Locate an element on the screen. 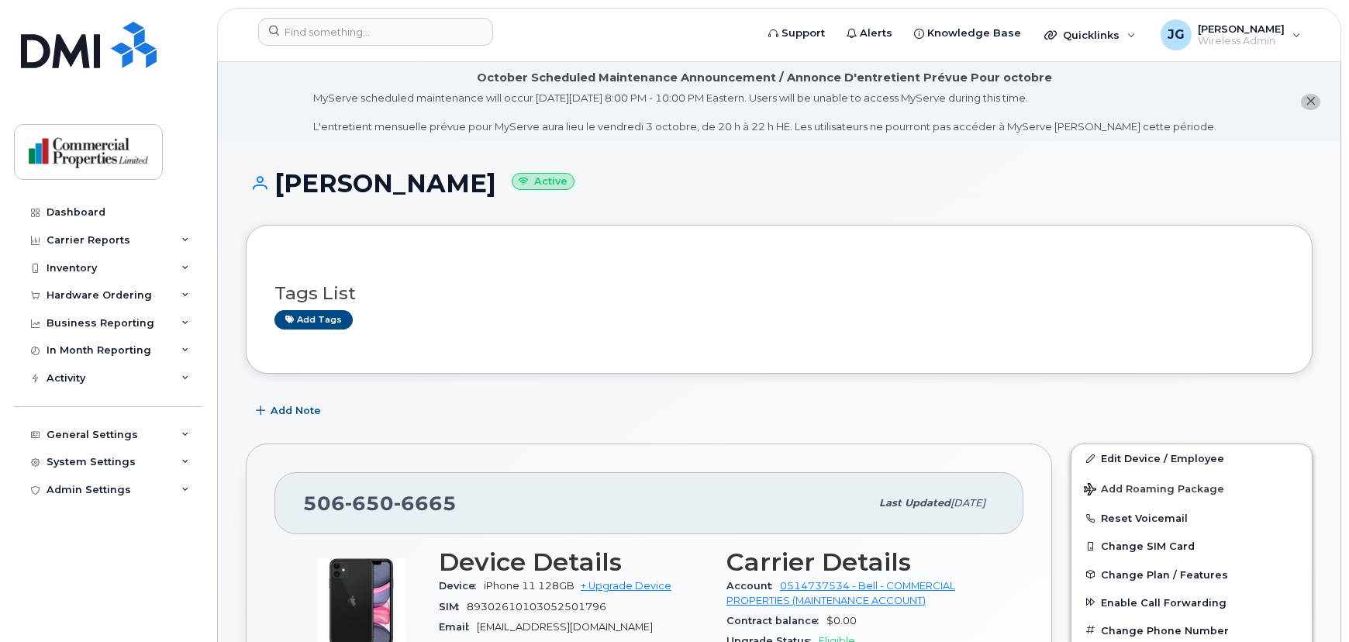  span: Change Plan / Features is located at coordinates (1165, 574).